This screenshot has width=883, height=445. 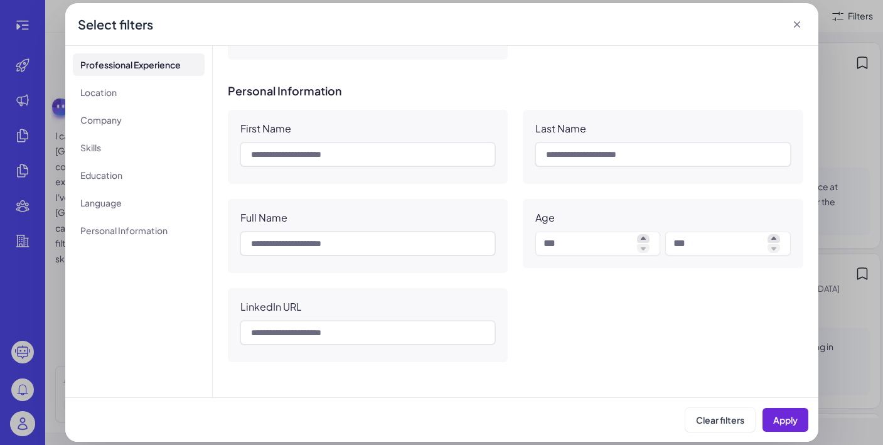 I want to click on div: First Name, so click(x=265, y=129).